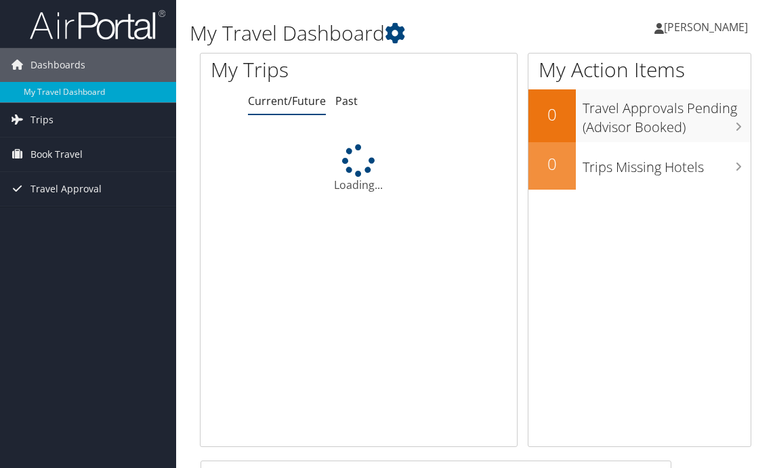 This screenshot has width=775, height=468. What do you see at coordinates (640, 115) in the screenshot?
I see `a: 0Travel Approvals Pending (Advisor Booked)` at bounding box center [640, 115].